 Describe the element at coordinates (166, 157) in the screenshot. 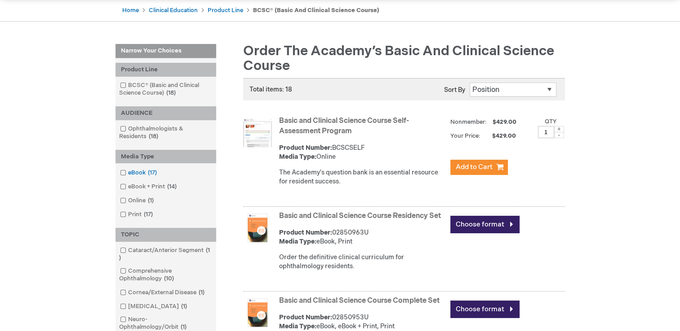

I see `div: Media Type` at that location.